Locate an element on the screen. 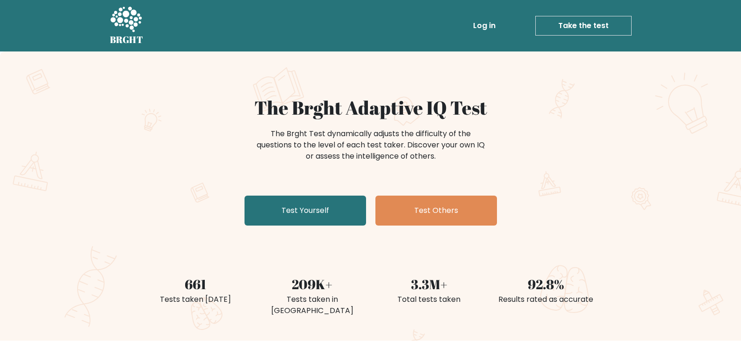  h5: BRGHT is located at coordinates (127, 40).